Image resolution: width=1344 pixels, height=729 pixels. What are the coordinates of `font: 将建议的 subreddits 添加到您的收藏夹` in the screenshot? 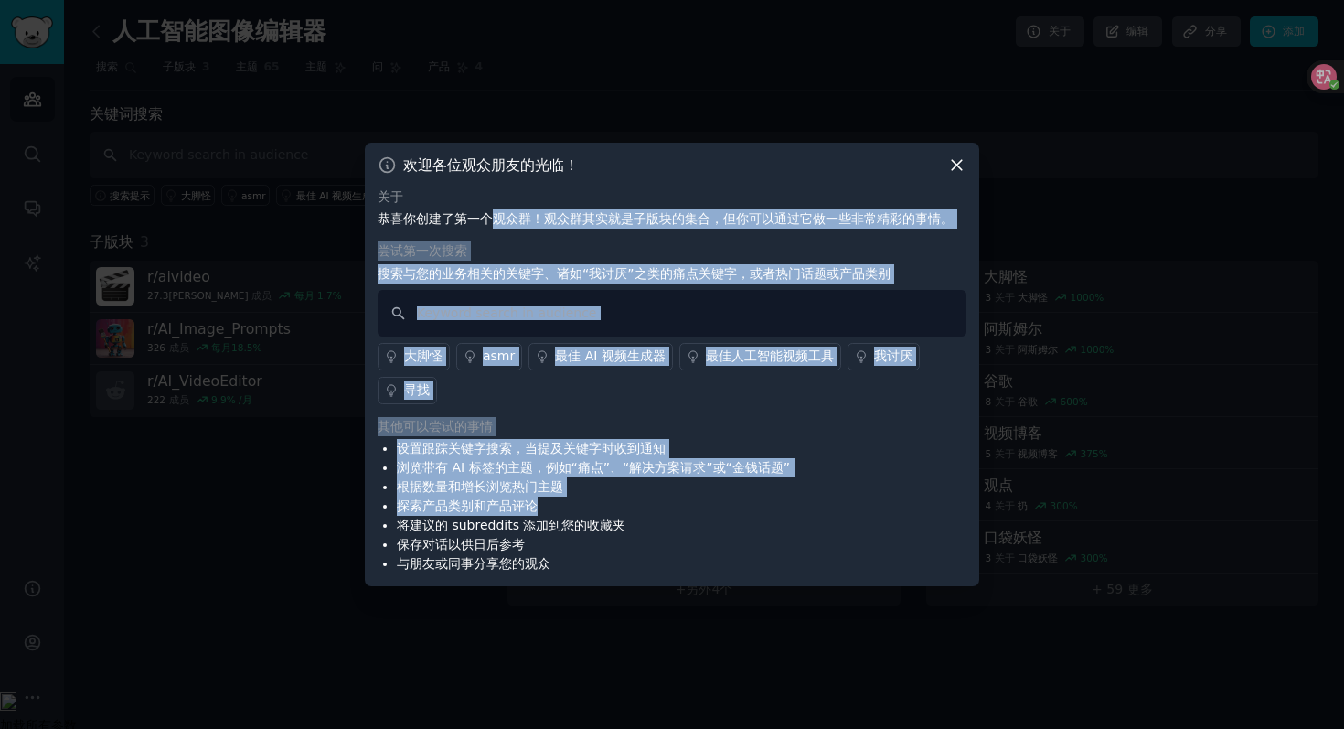 It's located at (511, 525).